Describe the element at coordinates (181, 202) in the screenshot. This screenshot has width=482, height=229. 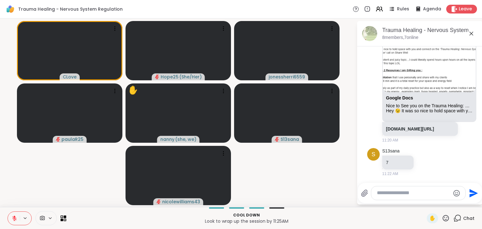
I see `span: nicolewilliams43` at that location.